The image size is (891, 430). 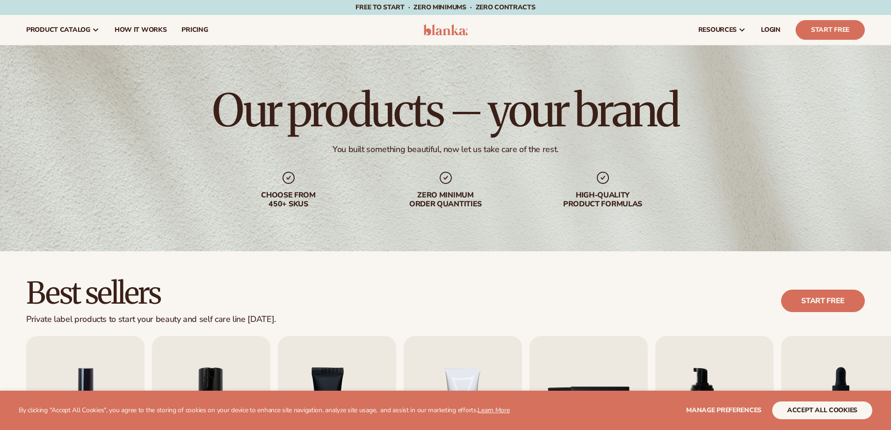 I want to click on a: LOGIN, so click(x=771, y=30).